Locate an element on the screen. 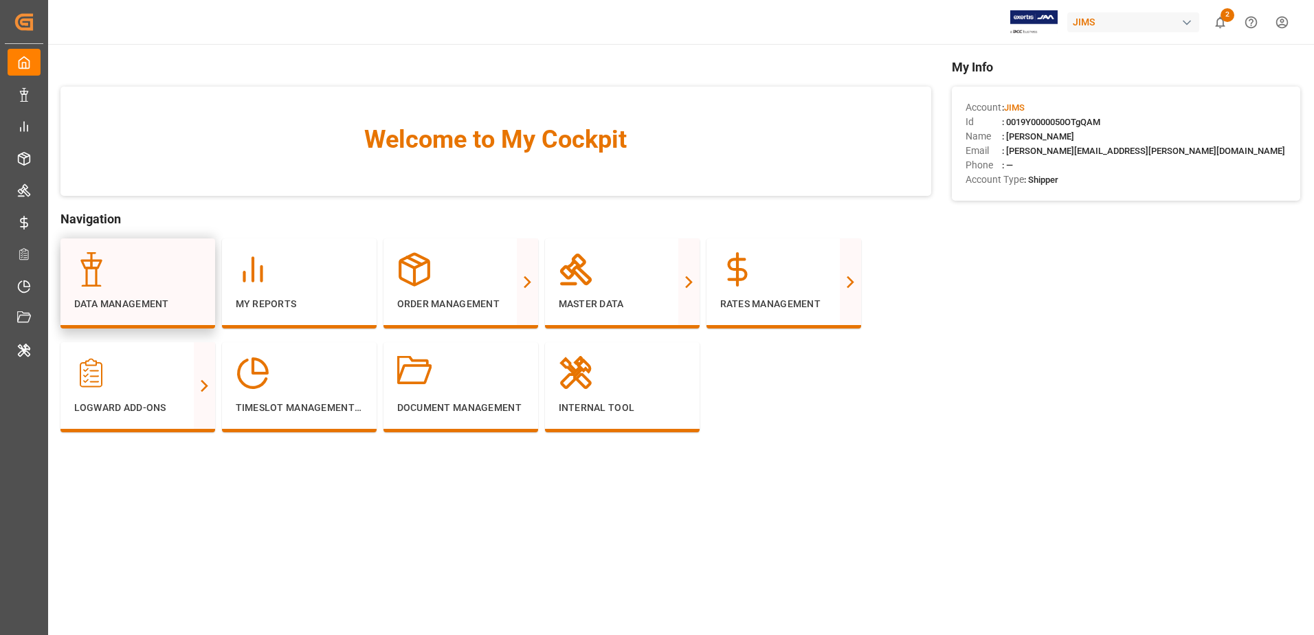 Image resolution: width=1314 pixels, height=635 pixels. p: Order Management is located at coordinates (460, 304).